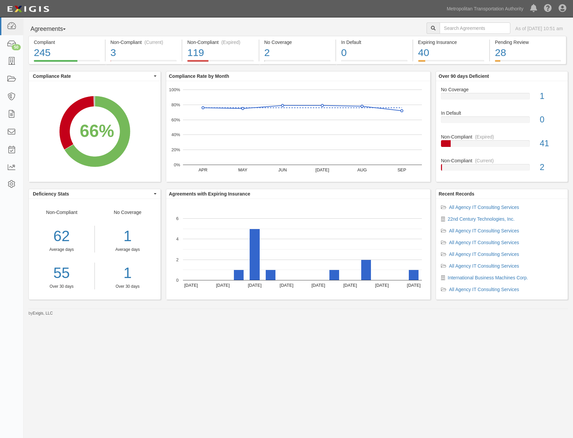 This screenshot has height=438, width=573. What do you see at coordinates (485, 9) in the screenshot?
I see `a: Metropolitan Transportation Authority` at bounding box center [485, 9].